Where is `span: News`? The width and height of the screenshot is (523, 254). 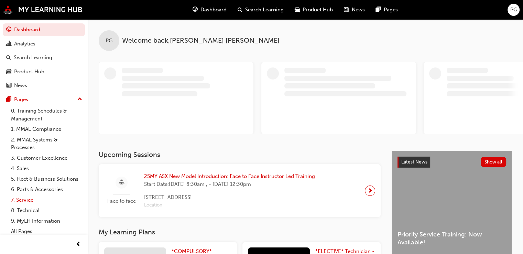
span: News is located at coordinates (358, 10).